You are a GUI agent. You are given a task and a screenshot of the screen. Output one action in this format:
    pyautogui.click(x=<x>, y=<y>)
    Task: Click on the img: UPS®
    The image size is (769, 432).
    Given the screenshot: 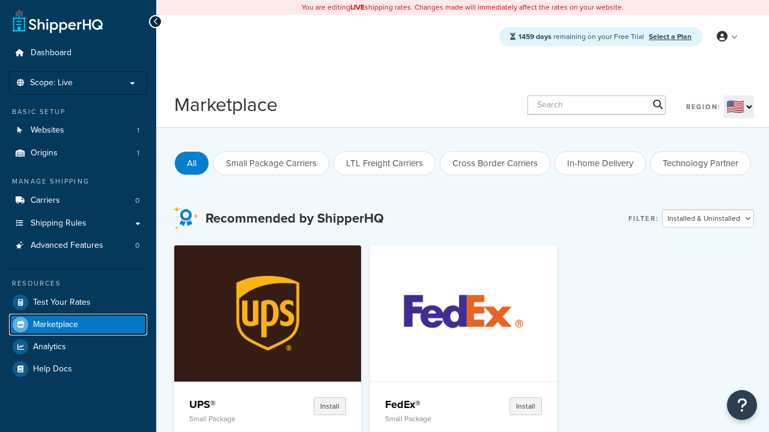 What is the action you would take?
    pyautogui.click(x=267, y=313)
    